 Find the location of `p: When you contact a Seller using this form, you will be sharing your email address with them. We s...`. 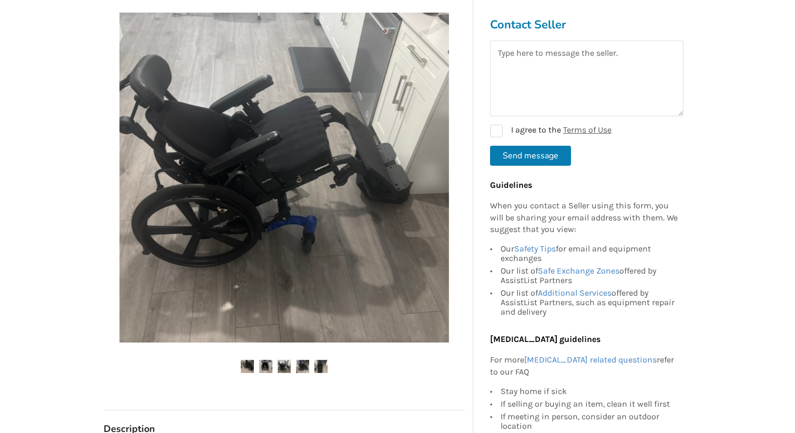

p: When you contact a Seller using this form, you will be sharing your email address with them. We s... is located at coordinates (584, 218).